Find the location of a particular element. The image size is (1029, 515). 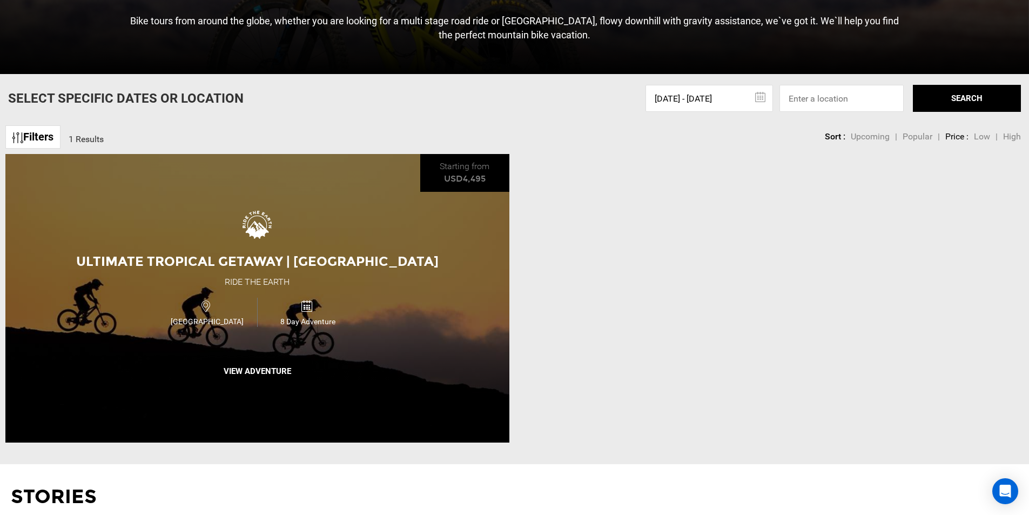

input: Enter a location is located at coordinates (842, 98).